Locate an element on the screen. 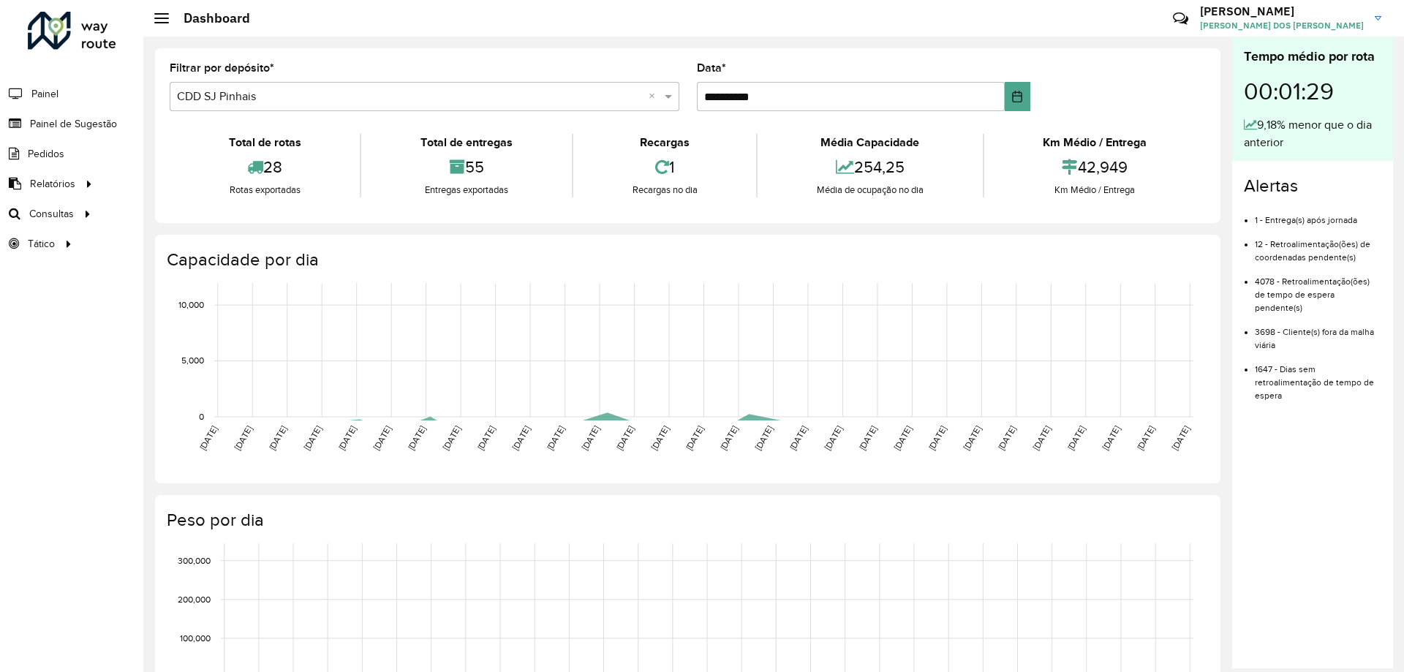 The width and height of the screenshot is (1404, 672). div: Recargas is located at coordinates (665, 143).